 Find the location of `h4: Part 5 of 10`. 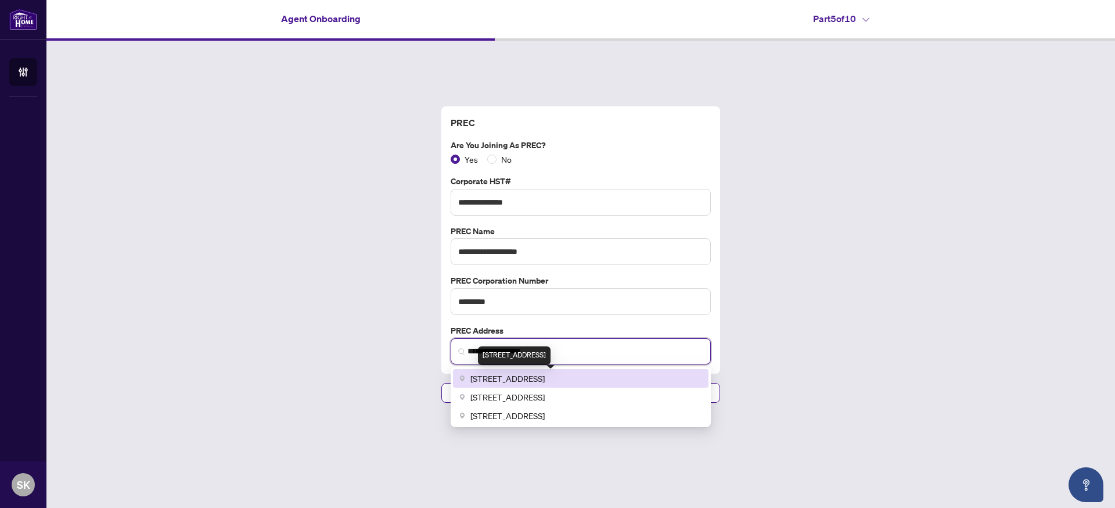

h4: Part 5 of 10 is located at coordinates (841, 19).